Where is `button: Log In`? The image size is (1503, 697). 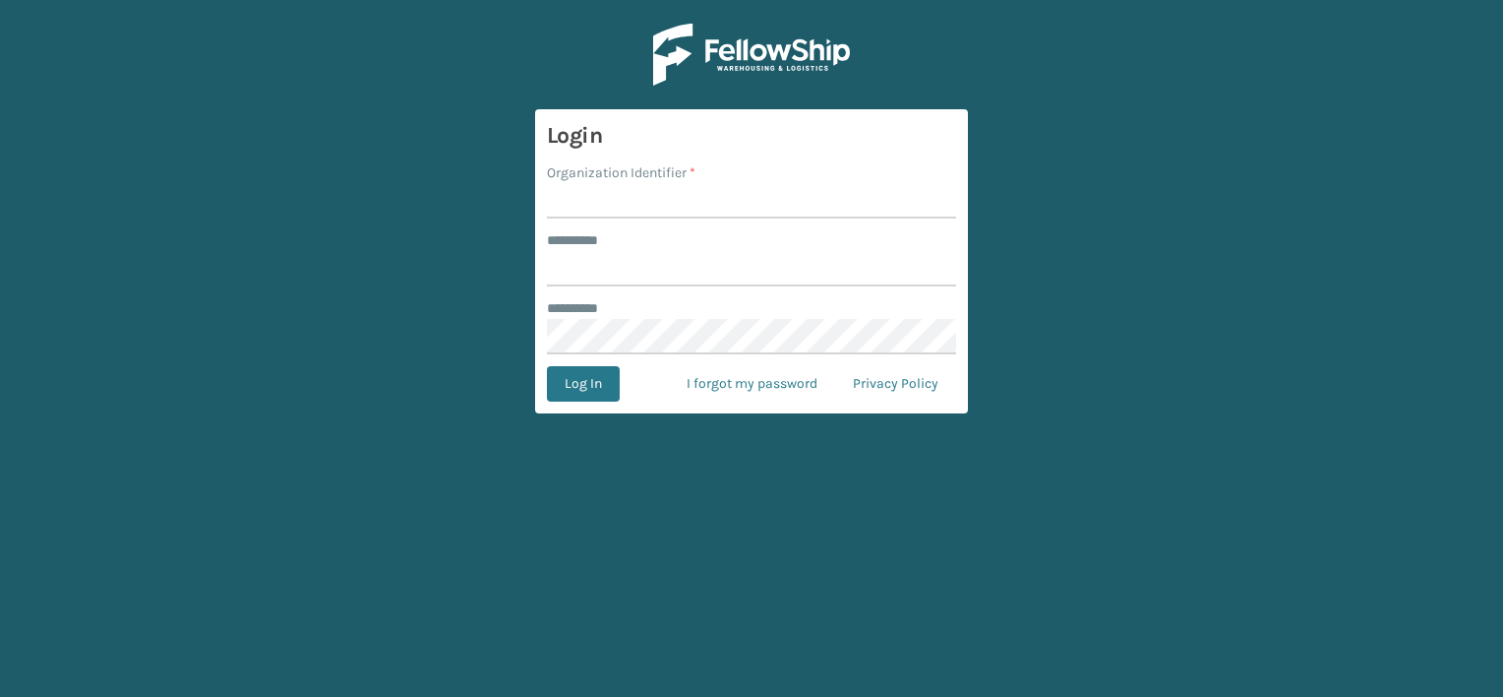
button: Log In is located at coordinates (583, 384).